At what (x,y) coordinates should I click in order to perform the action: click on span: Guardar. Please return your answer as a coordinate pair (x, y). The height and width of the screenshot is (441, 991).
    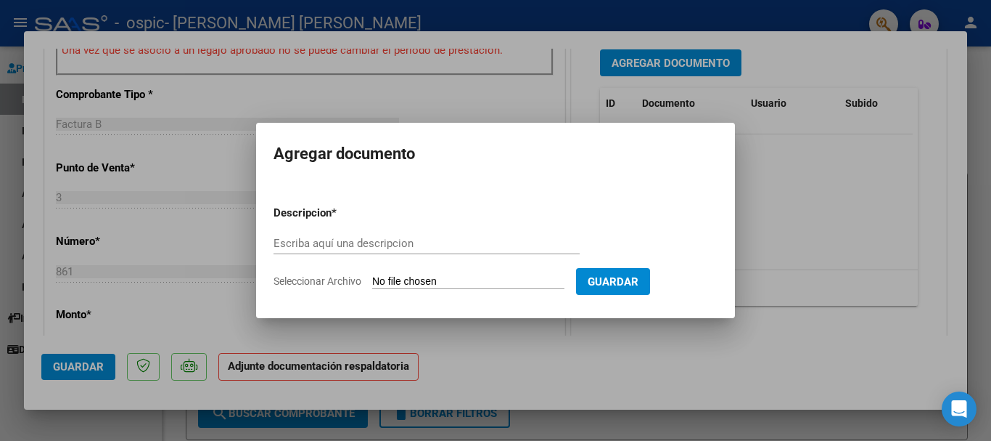
    Looking at the image, I should click on (613, 282).